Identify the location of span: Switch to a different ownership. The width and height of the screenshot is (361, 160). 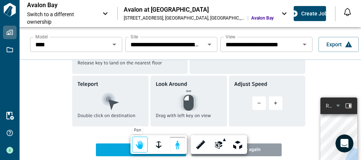
(61, 18).